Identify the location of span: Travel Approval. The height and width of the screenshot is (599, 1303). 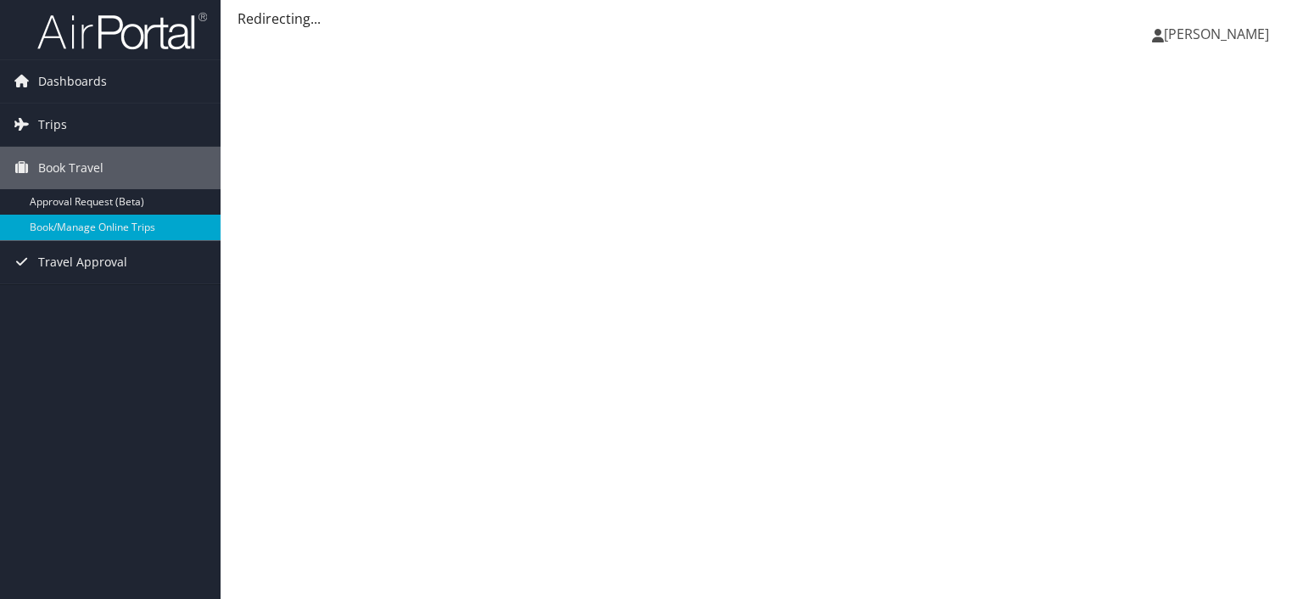
(82, 262).